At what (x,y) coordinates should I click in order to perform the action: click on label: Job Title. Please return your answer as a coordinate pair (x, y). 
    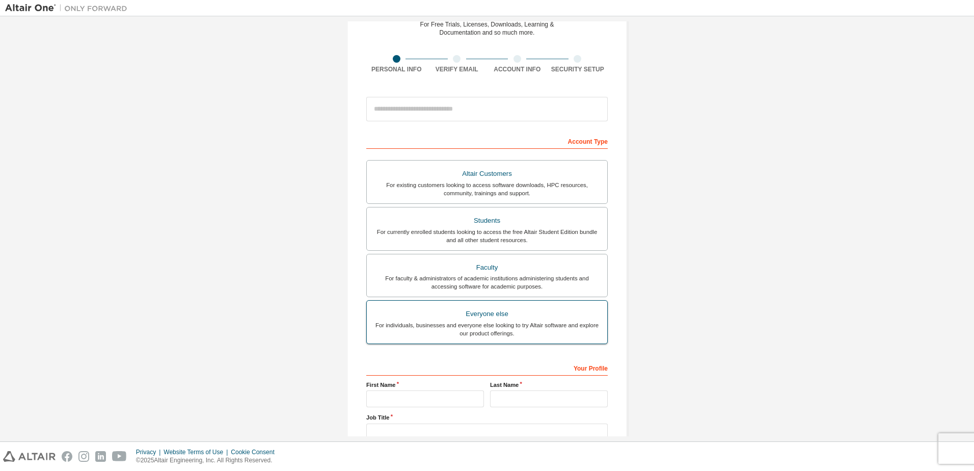
    Looking at the image, I should click on (487, 417).